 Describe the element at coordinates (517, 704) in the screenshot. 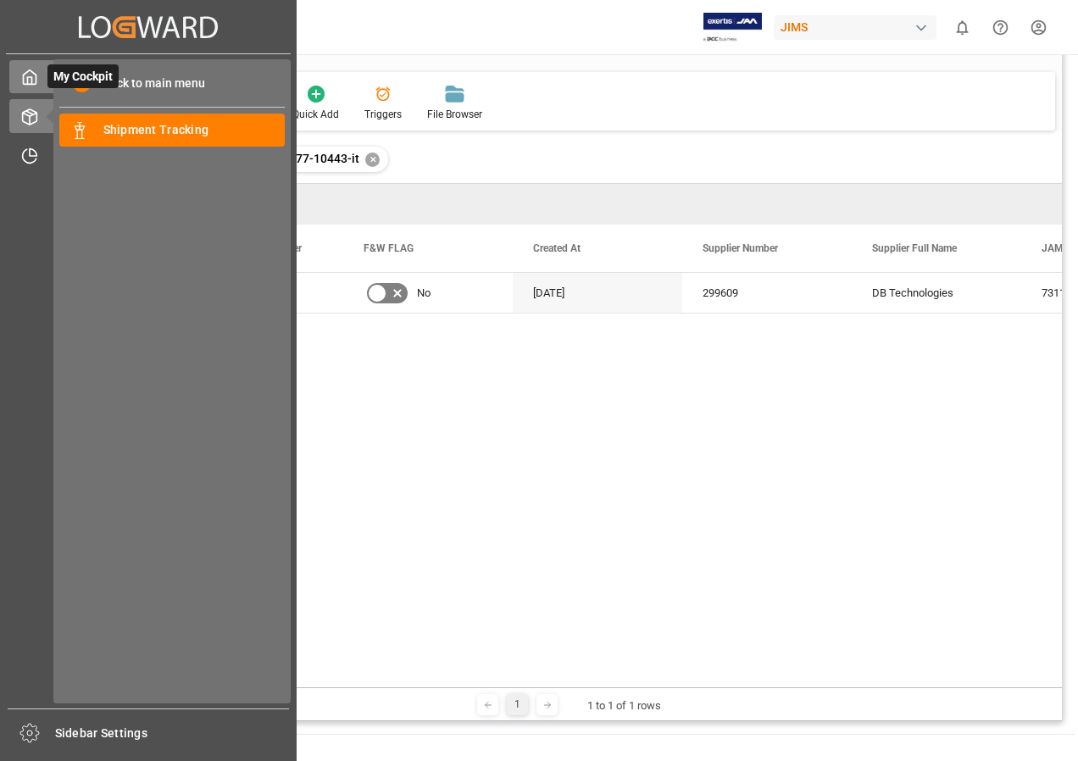

I see `div: 1` at that location.